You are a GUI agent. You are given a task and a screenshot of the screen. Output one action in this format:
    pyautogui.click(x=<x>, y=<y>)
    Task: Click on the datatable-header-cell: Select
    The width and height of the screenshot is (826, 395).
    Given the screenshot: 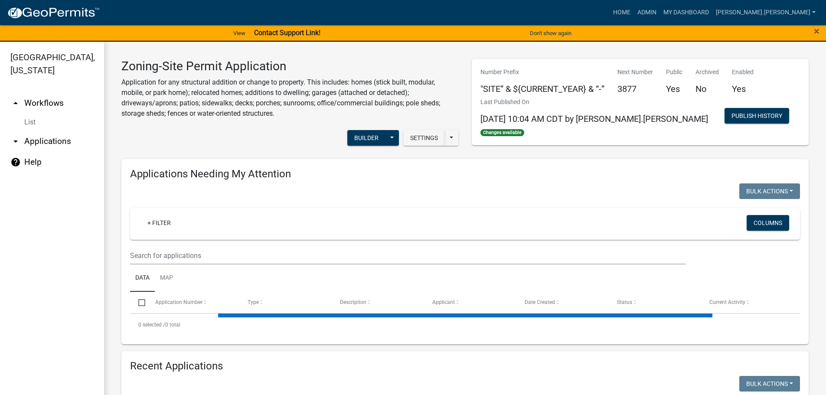 What is the action you would take?
    pyautogui.click(x=138, y=302)
    